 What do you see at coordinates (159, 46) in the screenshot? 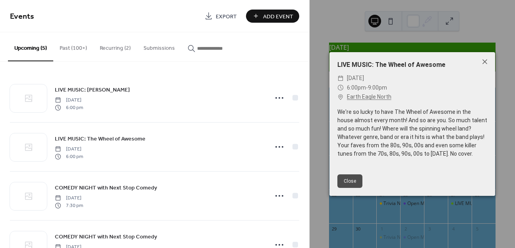
I see `button: Submissions` at bounding box center [159, 46].